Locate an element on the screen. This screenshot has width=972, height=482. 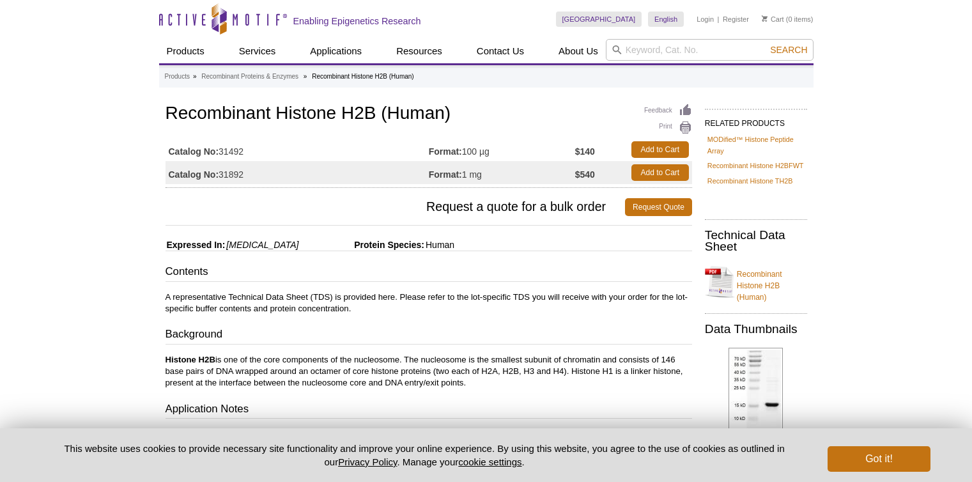
h2: Enabling Epigenetics Research is located at coordinates (357, 21).